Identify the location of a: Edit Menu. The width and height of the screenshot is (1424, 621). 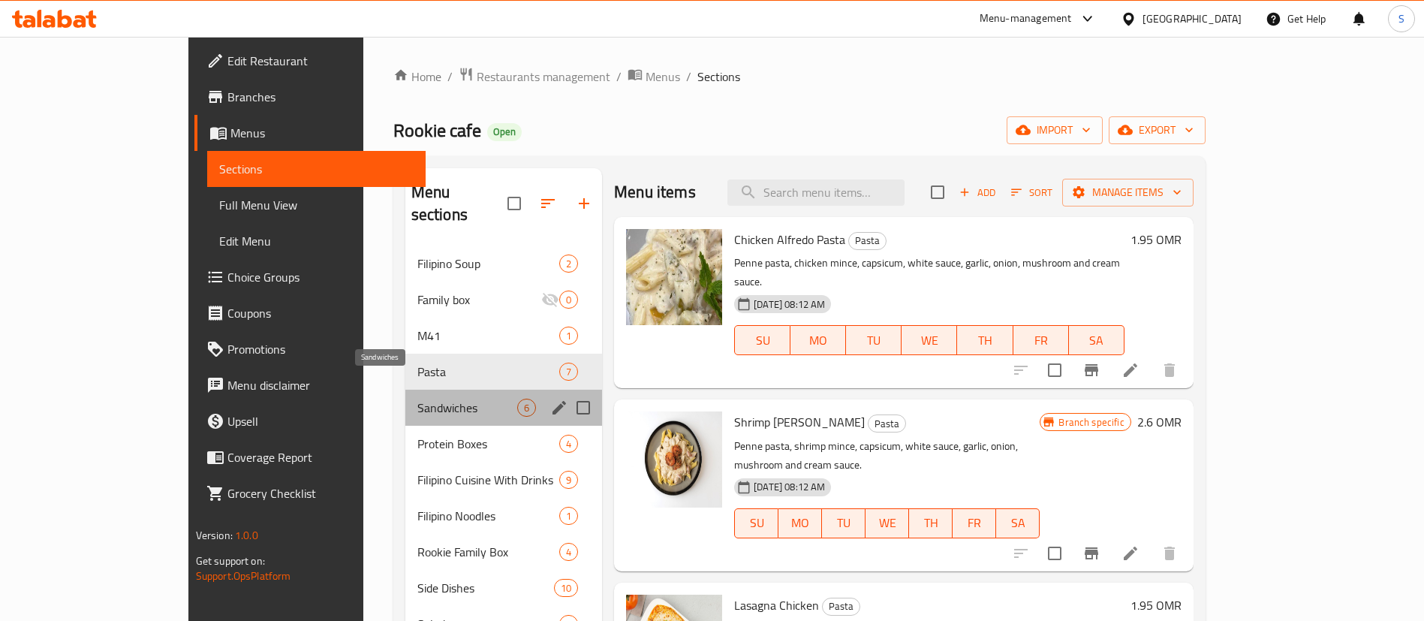
(317, 241).